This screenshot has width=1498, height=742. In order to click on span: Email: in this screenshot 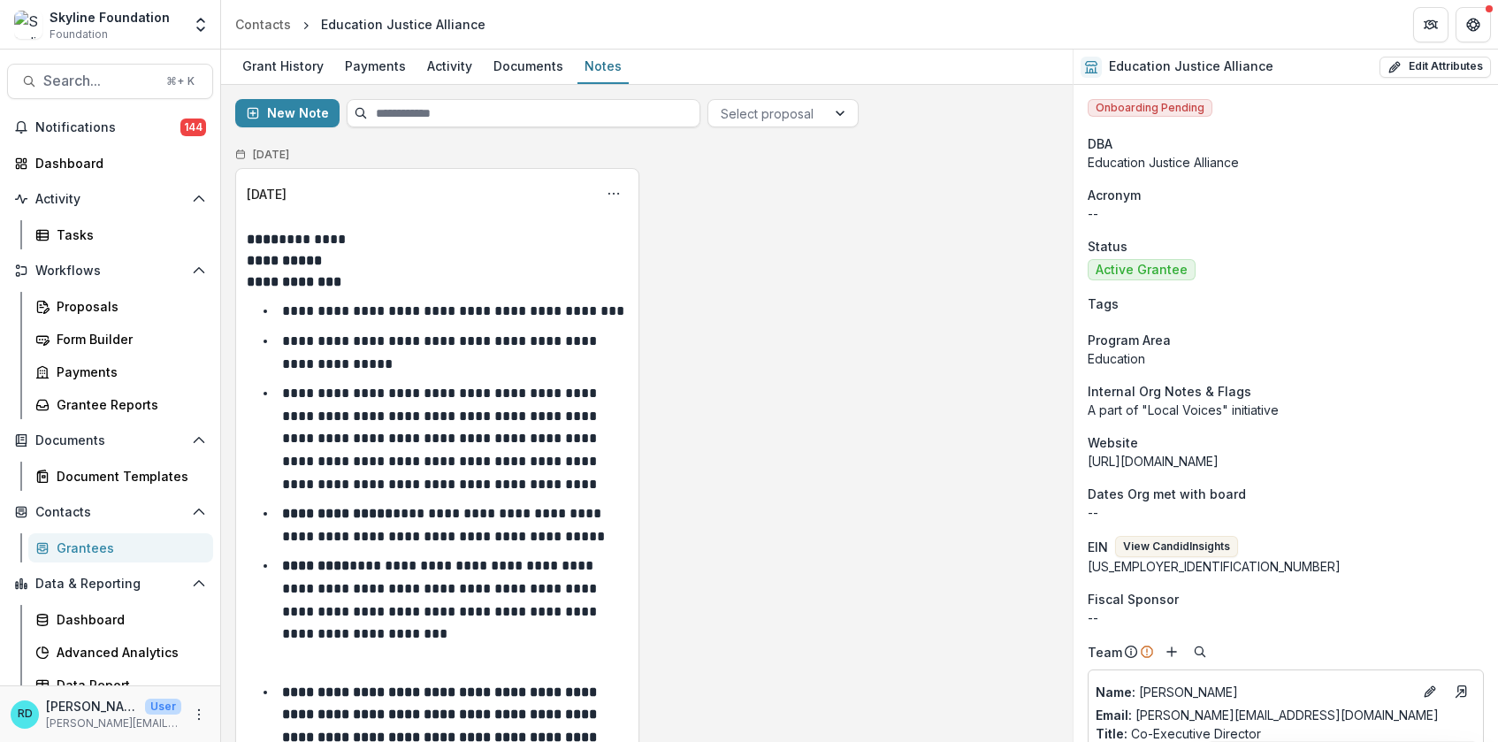, I will do `click(1114, 715)`.